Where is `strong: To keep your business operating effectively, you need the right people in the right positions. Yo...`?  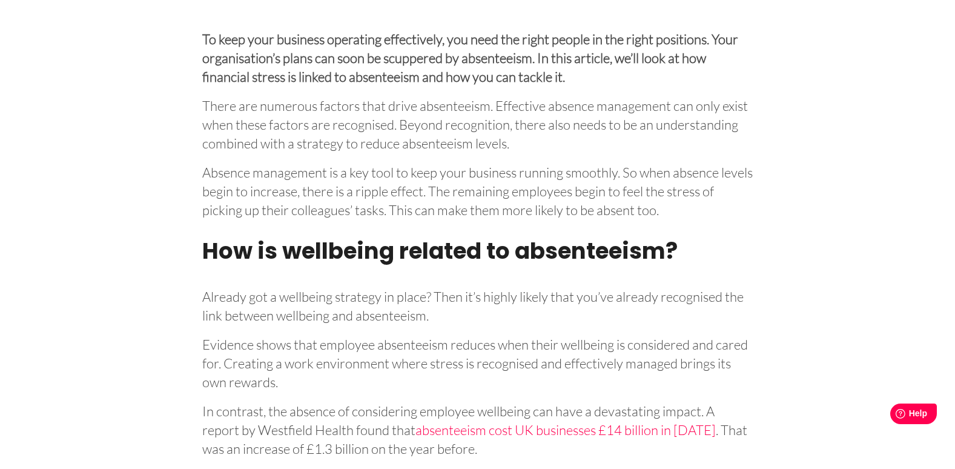 strong: To keep your business operating effectively, you need the right people in the right positions. Yo... is located at coordinates (470, 58).